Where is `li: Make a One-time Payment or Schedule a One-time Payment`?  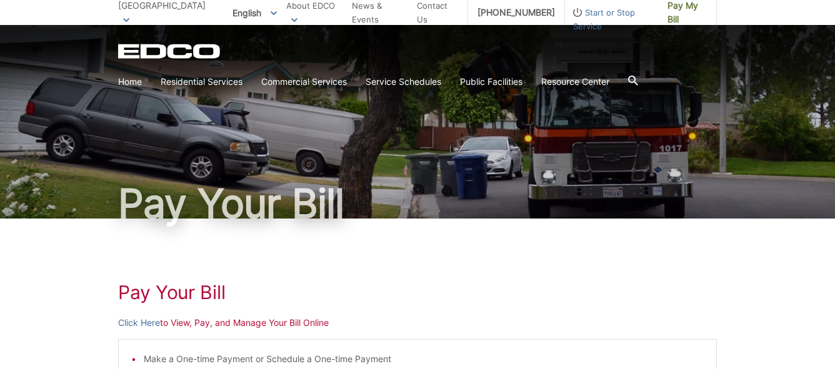 li: Make a One-time Payment or Schedule a One-time Payment is located at coordinates (424, 359).